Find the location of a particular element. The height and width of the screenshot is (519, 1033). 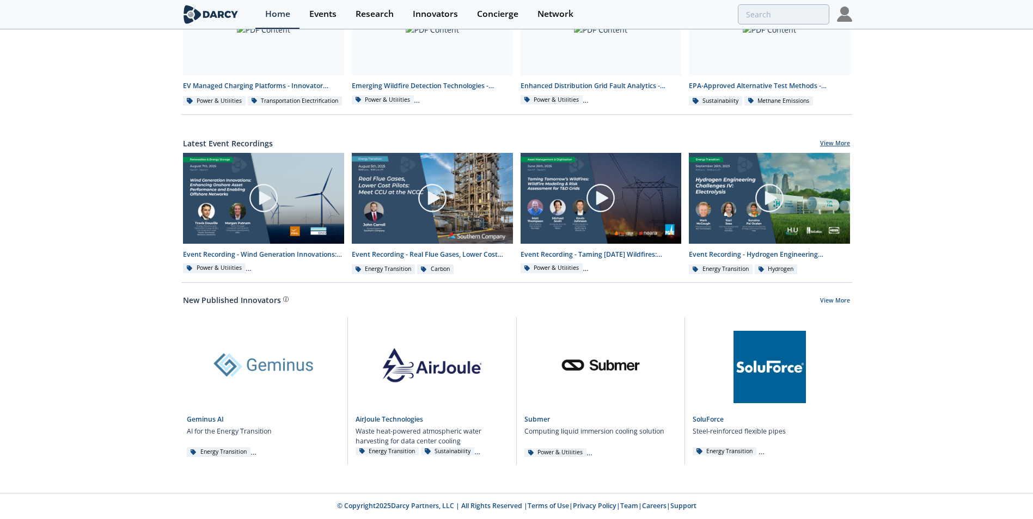

div: EPA-Approved Alternative Test Methods - Innovator Comparison is located at coordinates (769, 86).